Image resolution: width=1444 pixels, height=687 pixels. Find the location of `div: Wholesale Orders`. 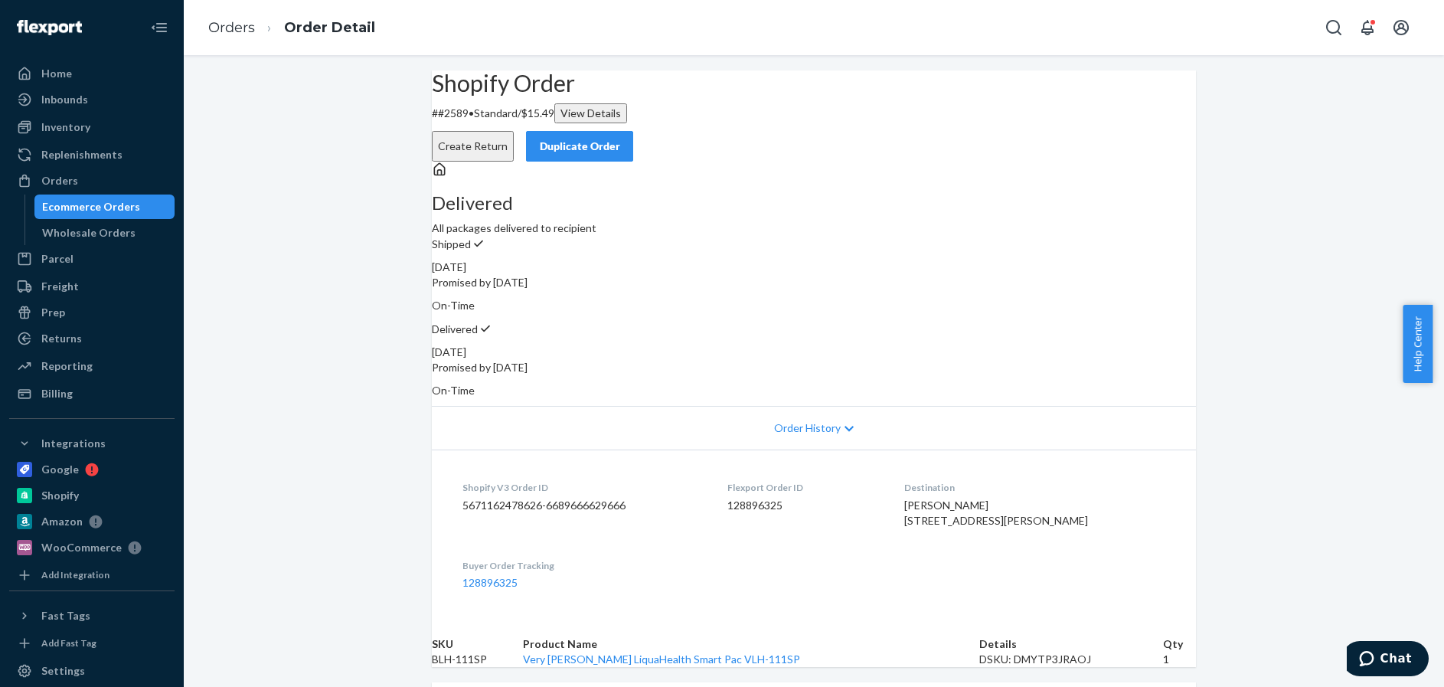

div: Wholesale Orders is located at coordinates (89, 233).